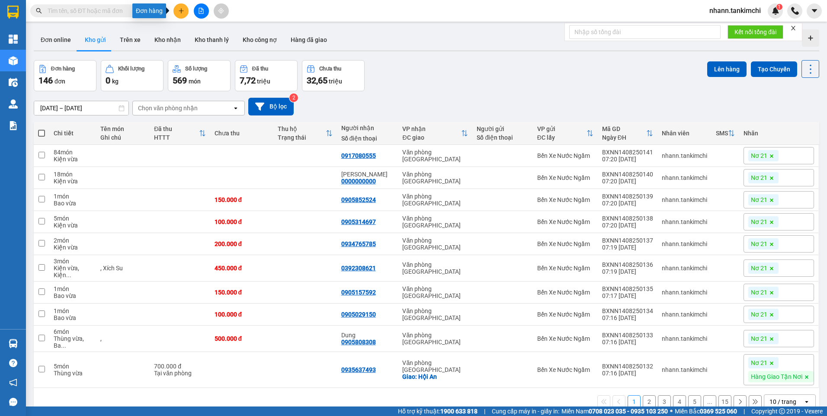 The image size is (827, 416). I want to click on div: Ngày ĐH, so click(624, 138).